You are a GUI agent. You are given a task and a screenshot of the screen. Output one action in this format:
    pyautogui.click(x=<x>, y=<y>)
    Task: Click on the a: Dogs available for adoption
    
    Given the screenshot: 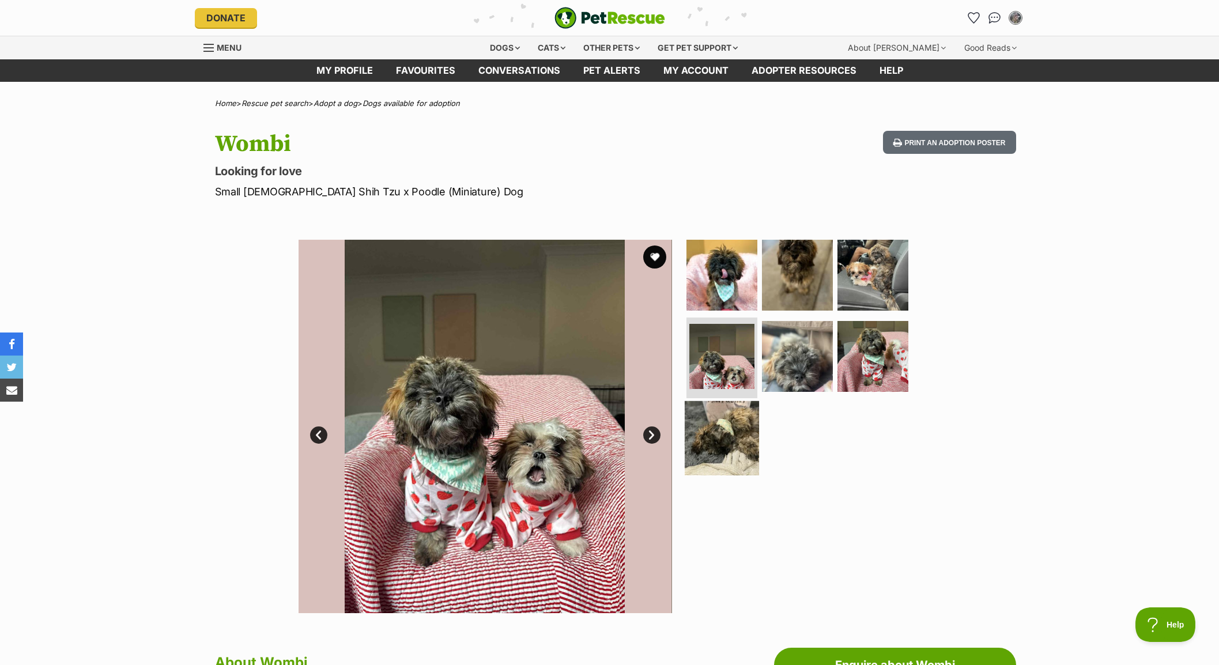 What is the action you would take?
    pyautogui.click(x=411, y=103)
    